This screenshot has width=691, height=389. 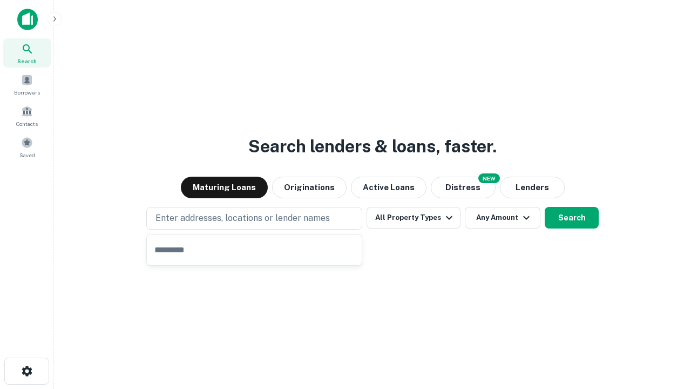 What do you see at coordinates (27, 92) in the screenshot?
I see `span: Borrowers` at bounding box center [27, 92].